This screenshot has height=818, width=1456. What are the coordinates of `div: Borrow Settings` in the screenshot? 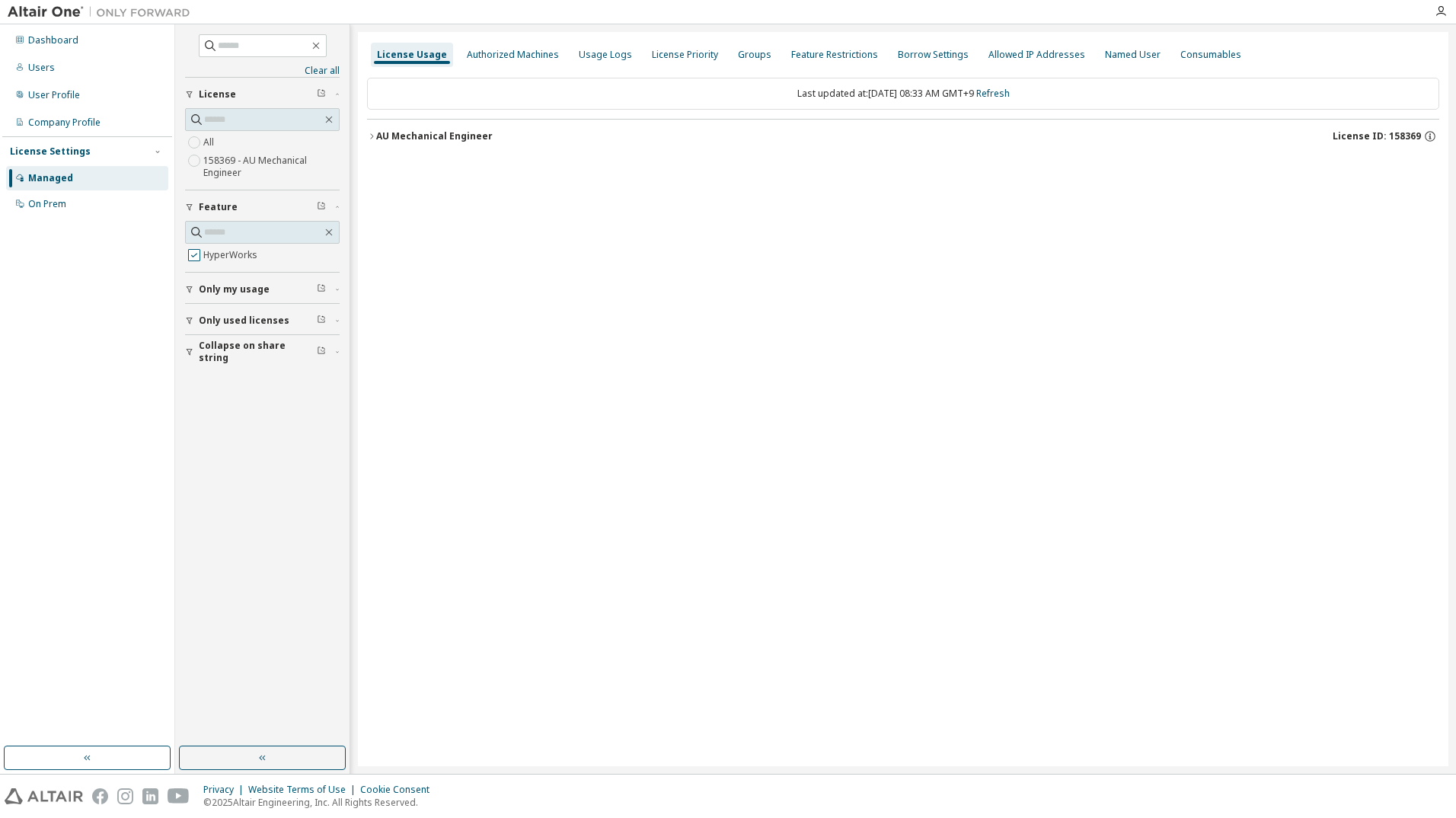 It's located at (933, 55).